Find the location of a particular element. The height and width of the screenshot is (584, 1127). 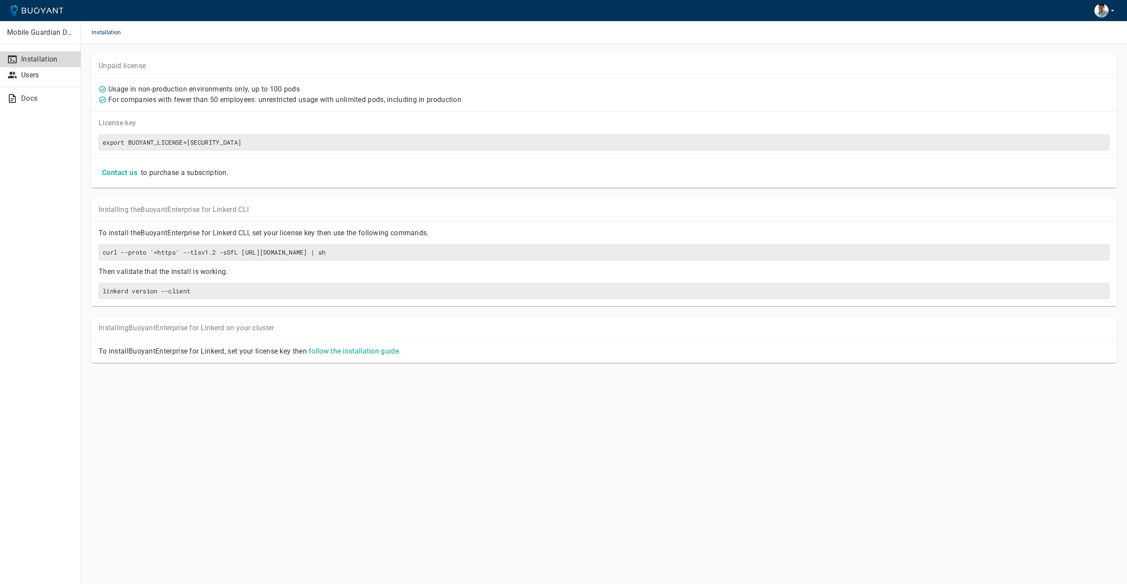

p: Docs is located at coordinates (47, 99).